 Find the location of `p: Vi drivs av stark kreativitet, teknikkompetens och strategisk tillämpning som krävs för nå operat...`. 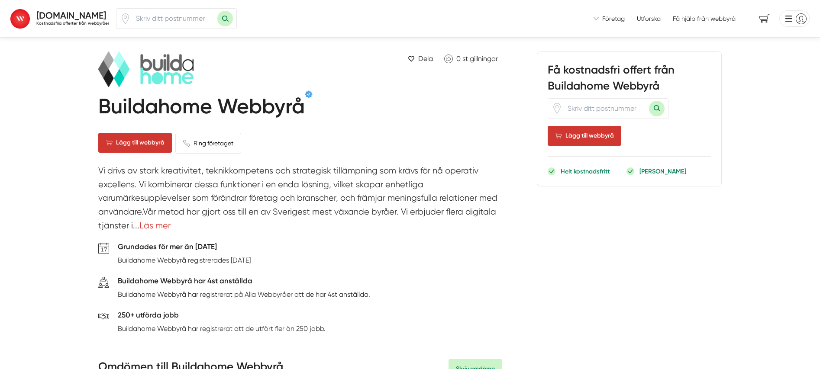

p: Vi drivs av stark kreativitet, teknikkompetens och strategisk tillämpning som krävs för nå operat... is located at coordinates (300, 200).